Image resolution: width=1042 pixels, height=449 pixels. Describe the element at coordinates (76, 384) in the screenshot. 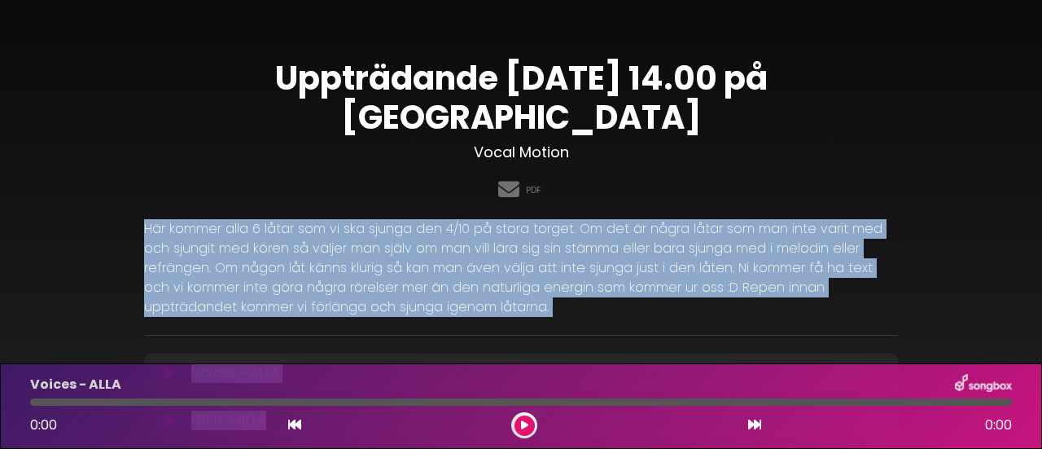

I see `p: Voices - ALLA` at that location.